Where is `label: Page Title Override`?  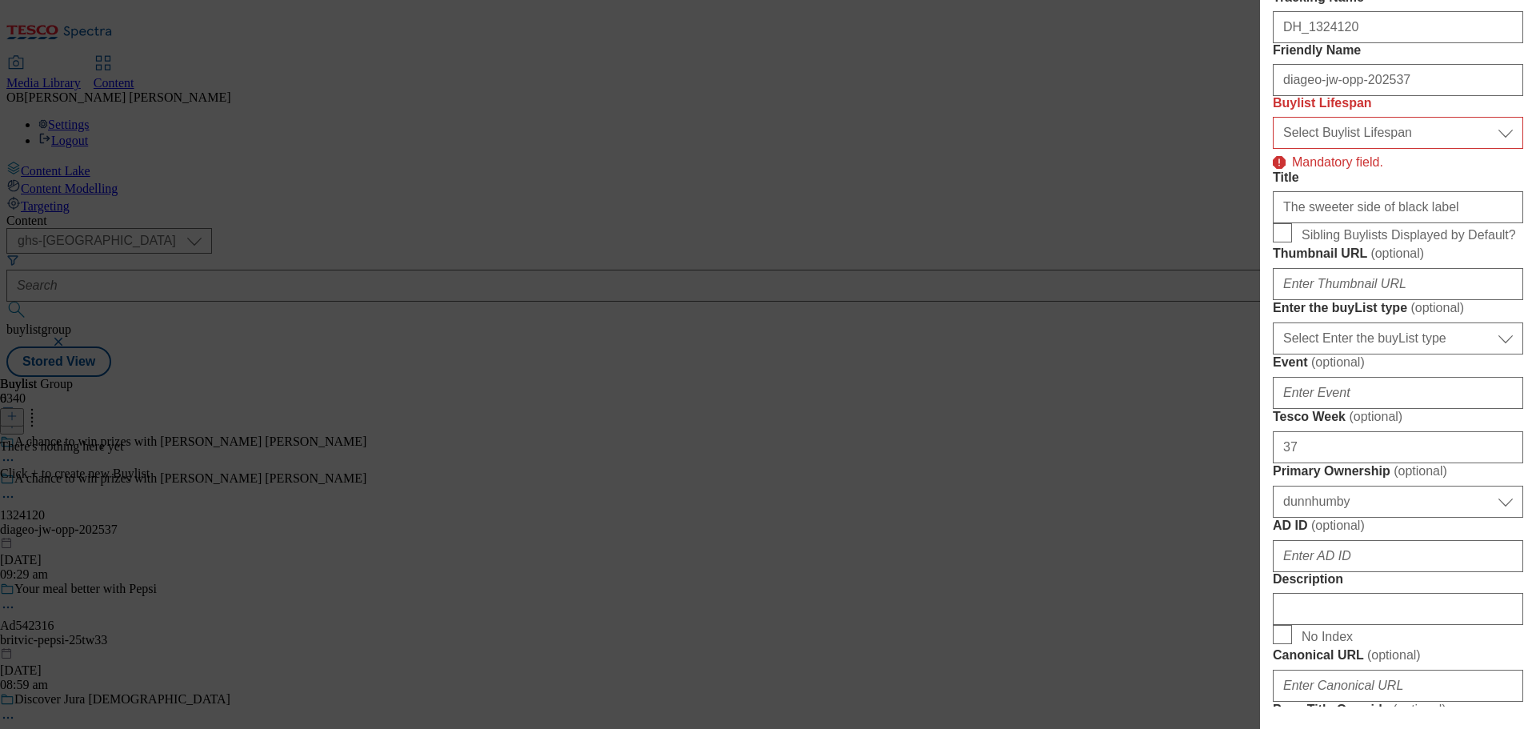 label: Page Title Override is located at coordinates (1398, 710).